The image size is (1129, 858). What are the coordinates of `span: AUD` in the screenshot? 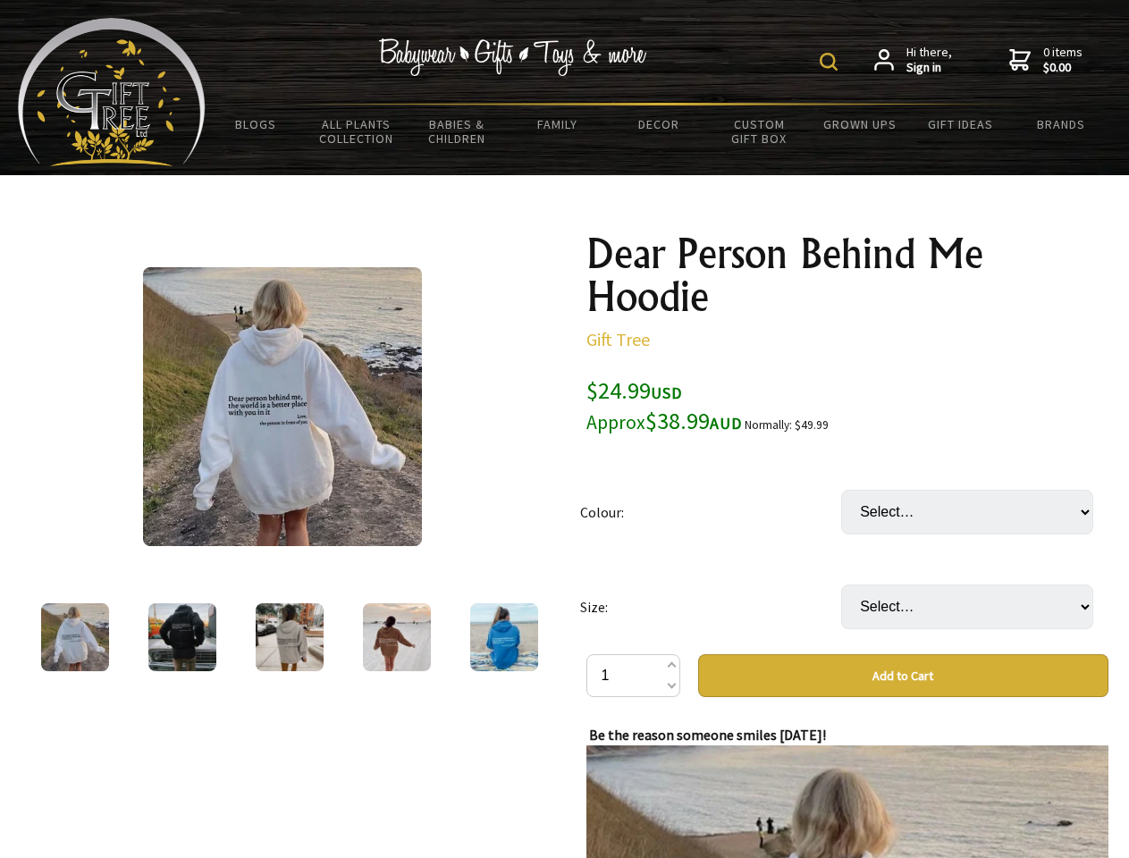 It's located at (726, 423).